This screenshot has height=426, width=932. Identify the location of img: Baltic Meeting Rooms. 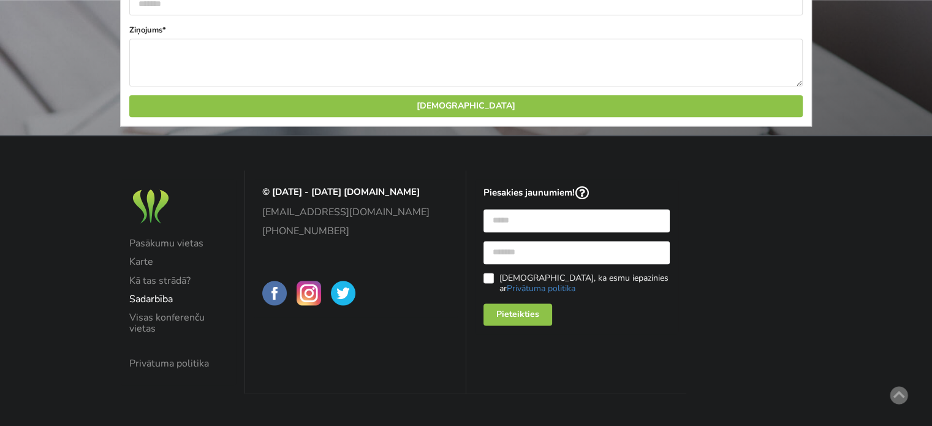
(151, 206).